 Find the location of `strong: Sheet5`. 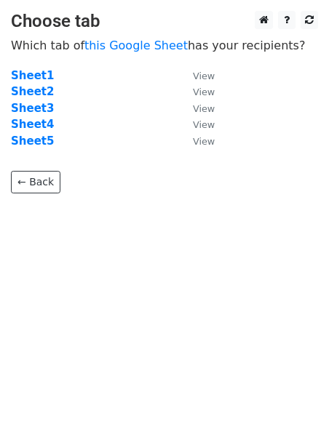

strong: Sheet5 is located at coordinates (32, 141).